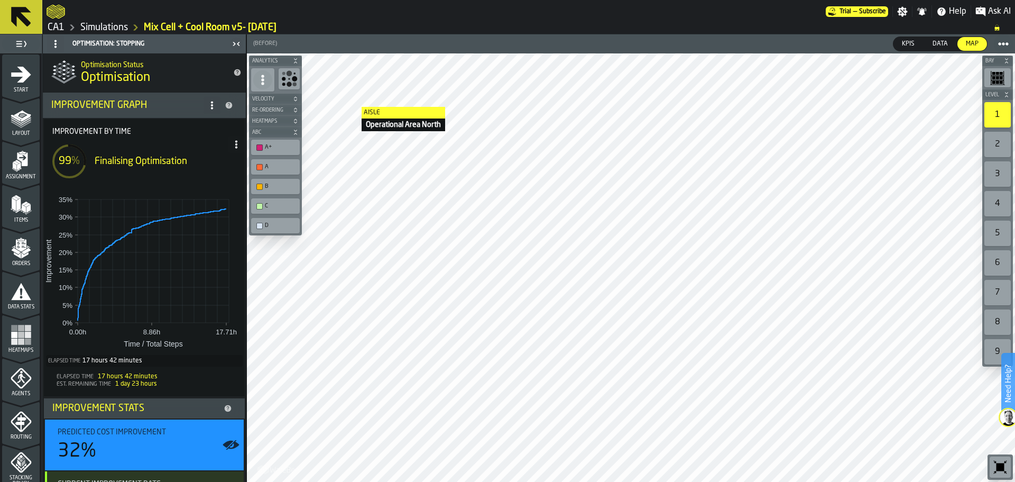  I want to click on div: 2, so click(998, 144).